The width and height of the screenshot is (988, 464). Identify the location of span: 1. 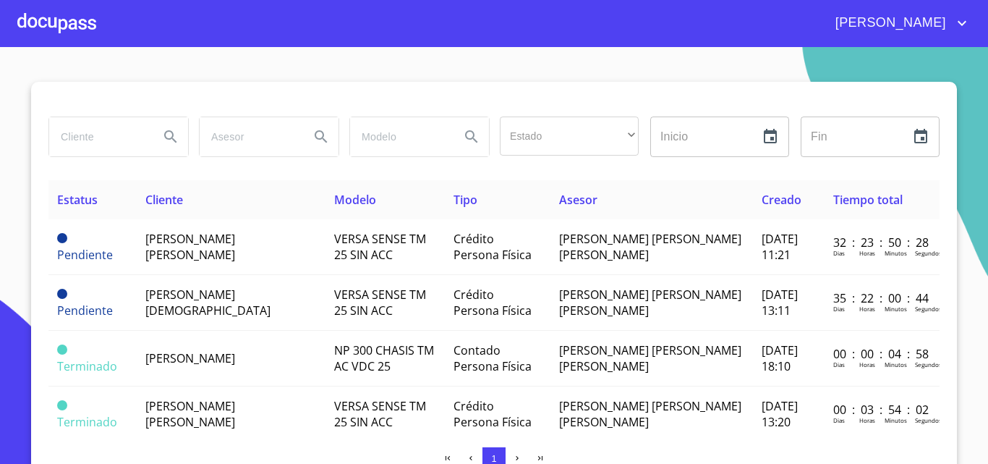
(494, 458).